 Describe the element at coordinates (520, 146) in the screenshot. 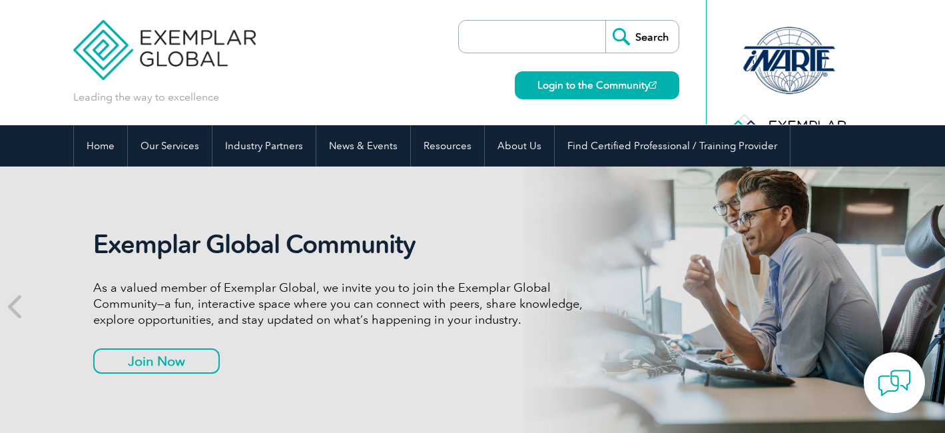

I see `a: About Us` at that location.